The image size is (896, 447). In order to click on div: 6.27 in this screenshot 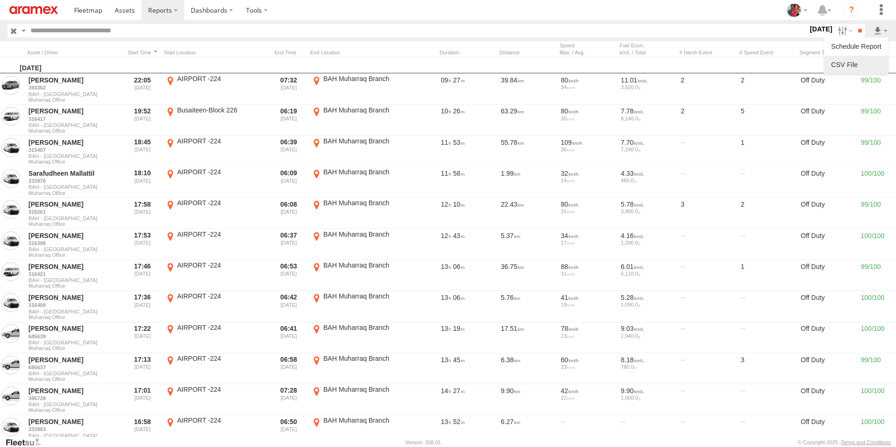, I will do `click(528, 431)`.